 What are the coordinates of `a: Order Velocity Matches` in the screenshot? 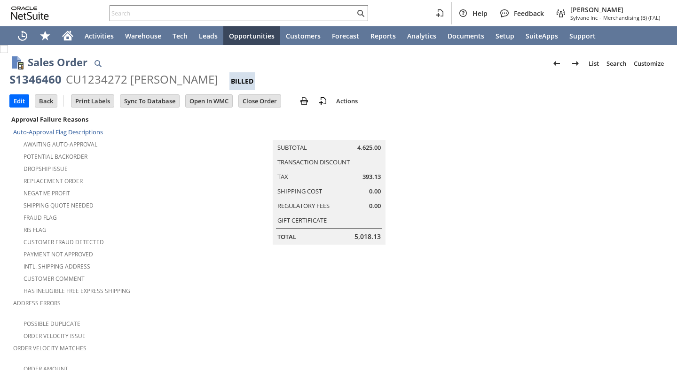 It's located at (50, 348).